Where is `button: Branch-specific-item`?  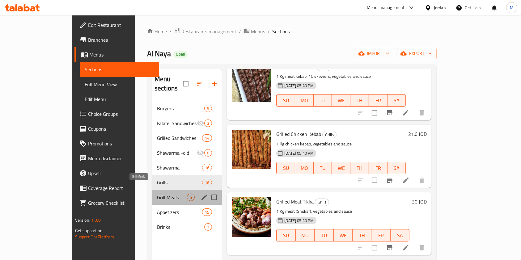
button: Branch-specific-item is located at coordinates (390, 113).